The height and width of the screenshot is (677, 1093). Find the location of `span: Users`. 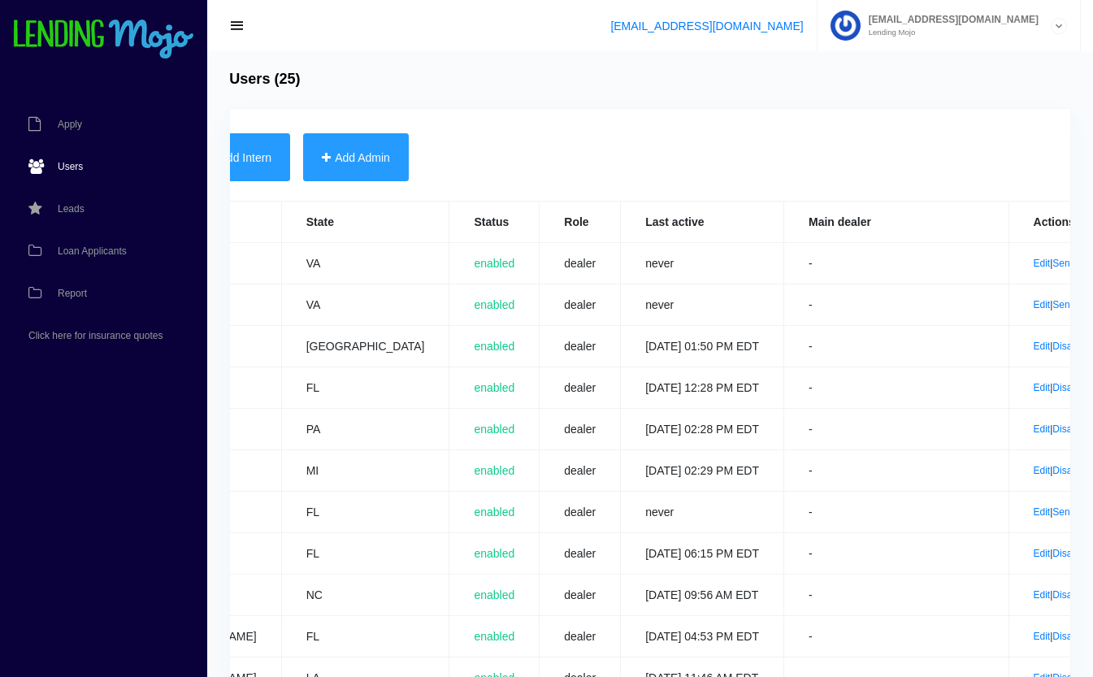

span: Users is located at coordinates (70, 167).